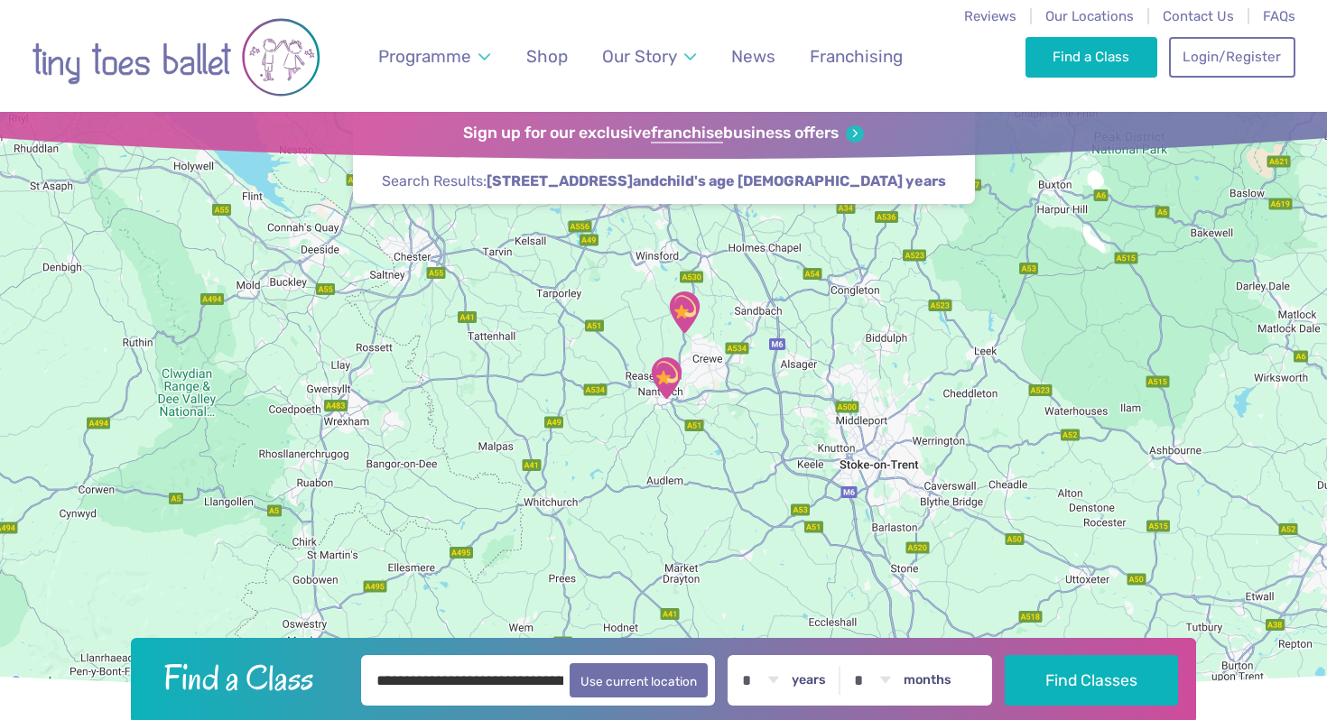 This screenshot has height=720, width=1327. What do you see at coordinates (753, 56) in the screenshot?
I see `span: News` at bounding box center [753, 56].